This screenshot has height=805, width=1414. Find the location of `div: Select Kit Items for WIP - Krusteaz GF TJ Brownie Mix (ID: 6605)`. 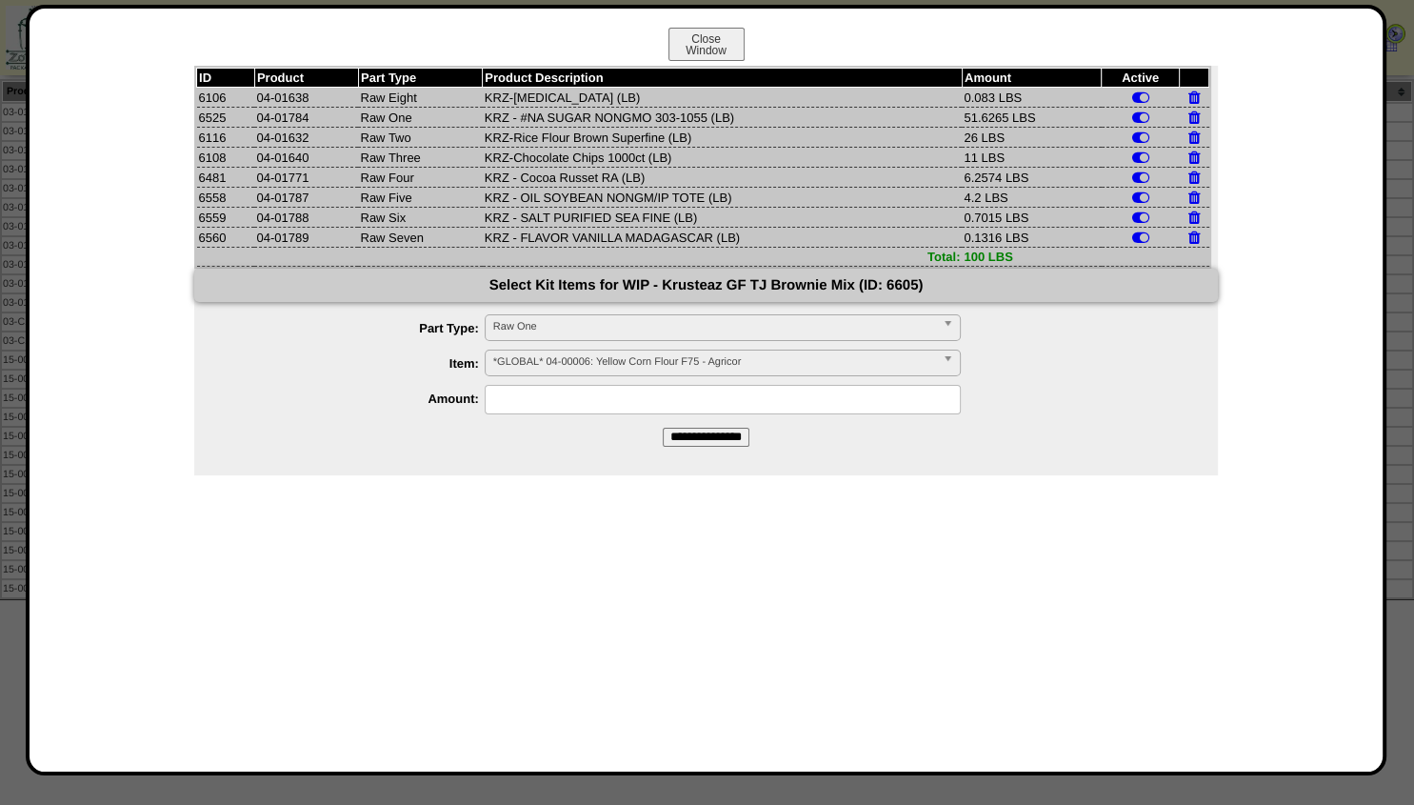

div: Select Kit Items for WIP - Krusteaz GF TJ Brownie Mix (ID: 6605) is located at coordinates (706, 285).